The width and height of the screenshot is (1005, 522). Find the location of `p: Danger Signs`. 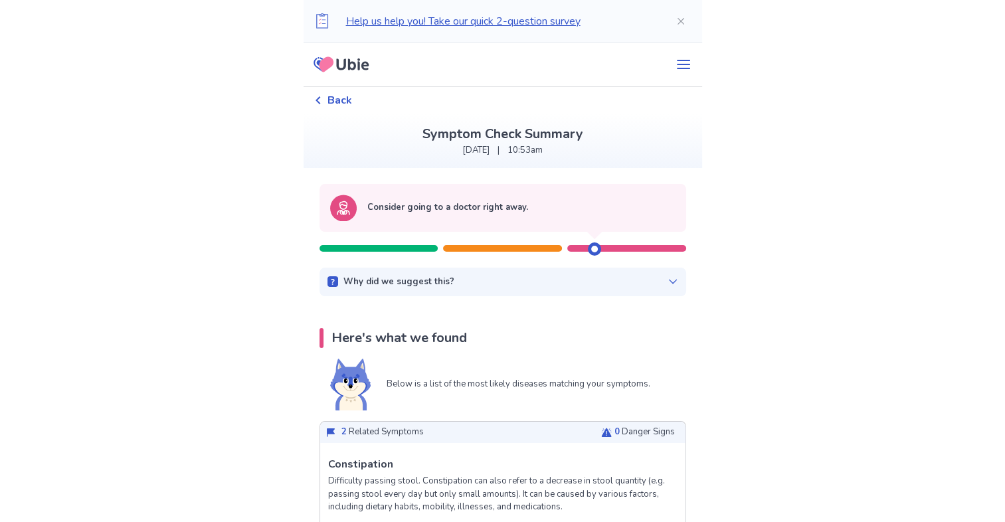

p: Danger Signs is located at coordinates (644, 432).